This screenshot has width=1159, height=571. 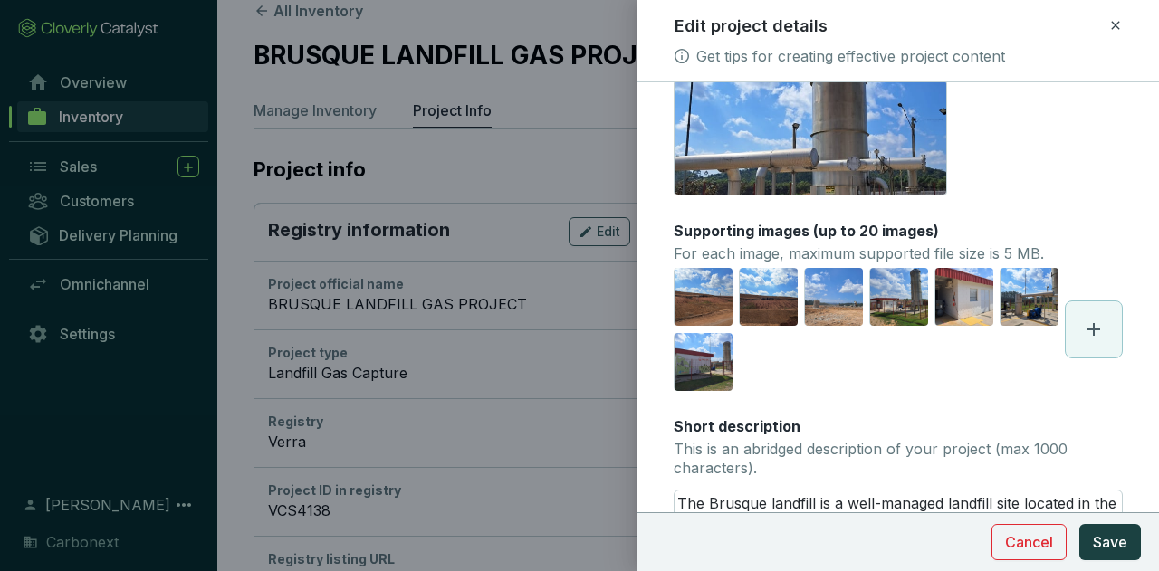 I want to click on label: Short description, so click(x=737, y=426).